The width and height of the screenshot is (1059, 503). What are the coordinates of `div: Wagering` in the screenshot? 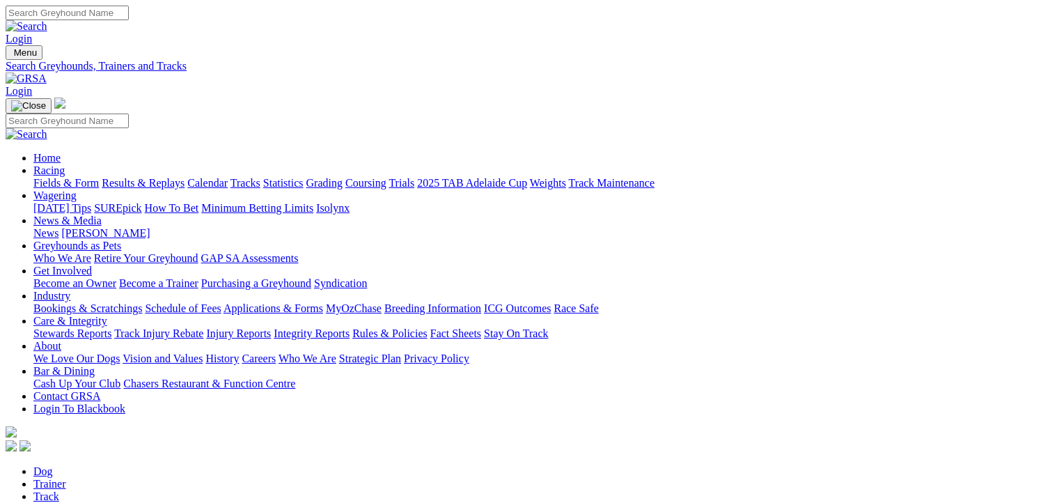 It's located at (543, 208).